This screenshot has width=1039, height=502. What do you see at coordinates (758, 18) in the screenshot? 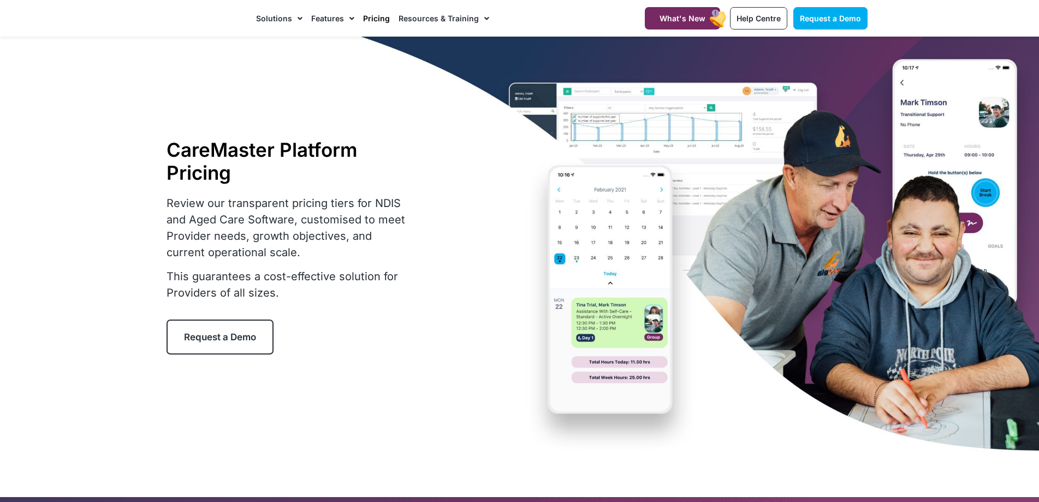
I see `a: Help Centre` at bounding box center [758, 18].